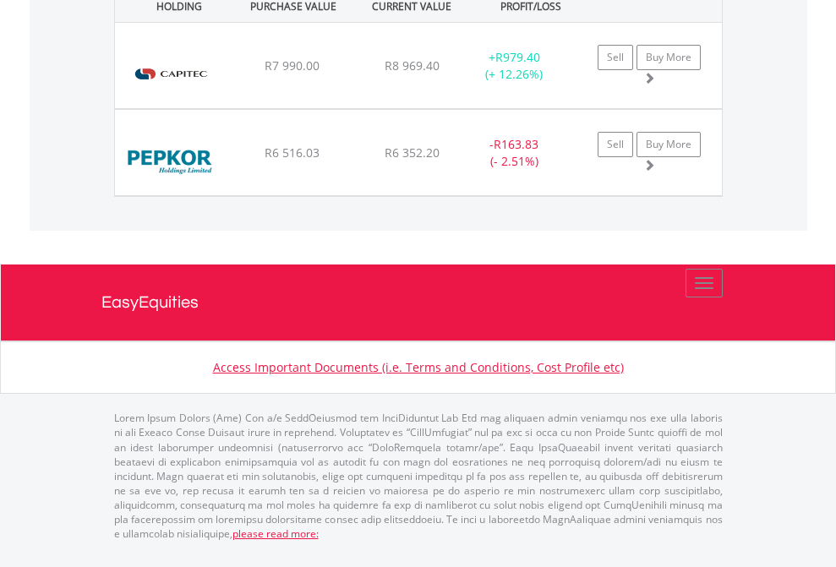  What do you see at coordinates (517, 57) in the screenshot?
I see `span: R979.40` at bounding box center [517, 57].